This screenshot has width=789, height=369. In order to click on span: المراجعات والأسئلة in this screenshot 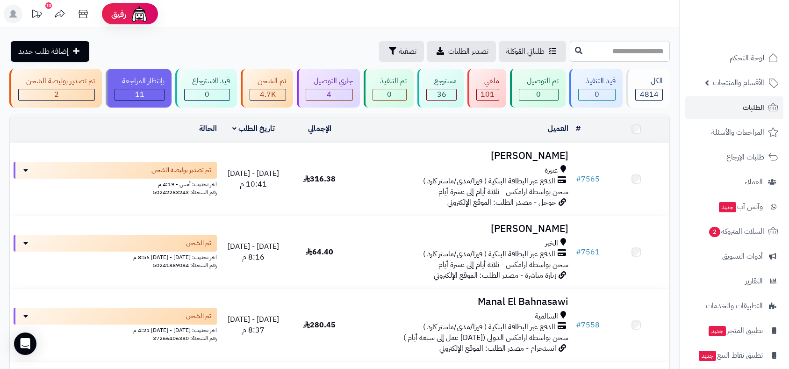, I will do `click(737, 132)`.